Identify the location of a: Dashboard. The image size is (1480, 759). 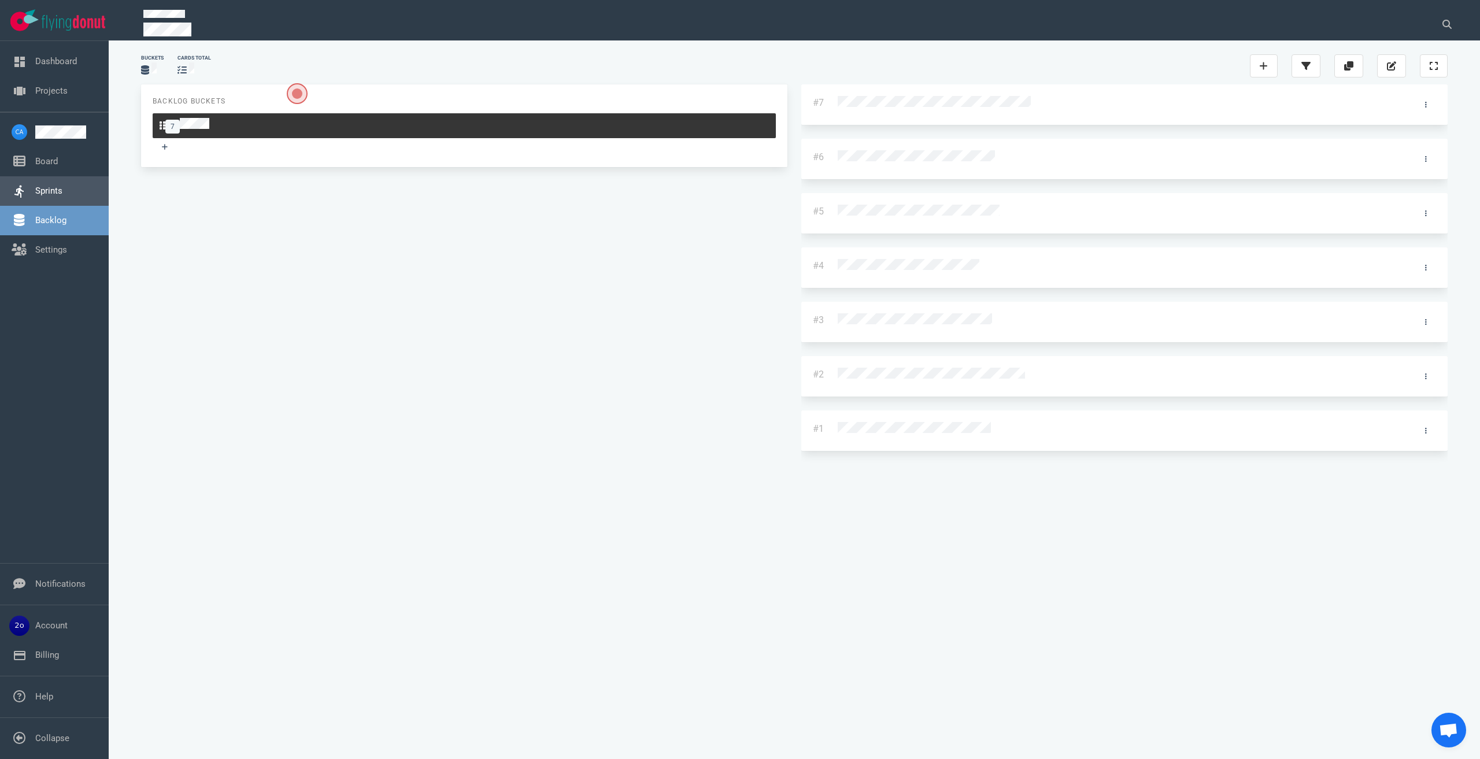
(56, 61).